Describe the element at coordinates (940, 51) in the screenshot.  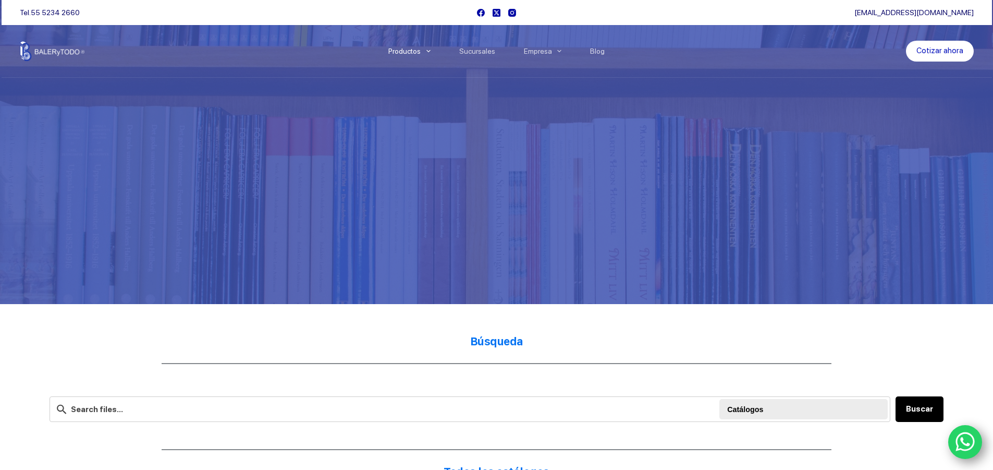
I see `a: Cotizar ahora` at that location.